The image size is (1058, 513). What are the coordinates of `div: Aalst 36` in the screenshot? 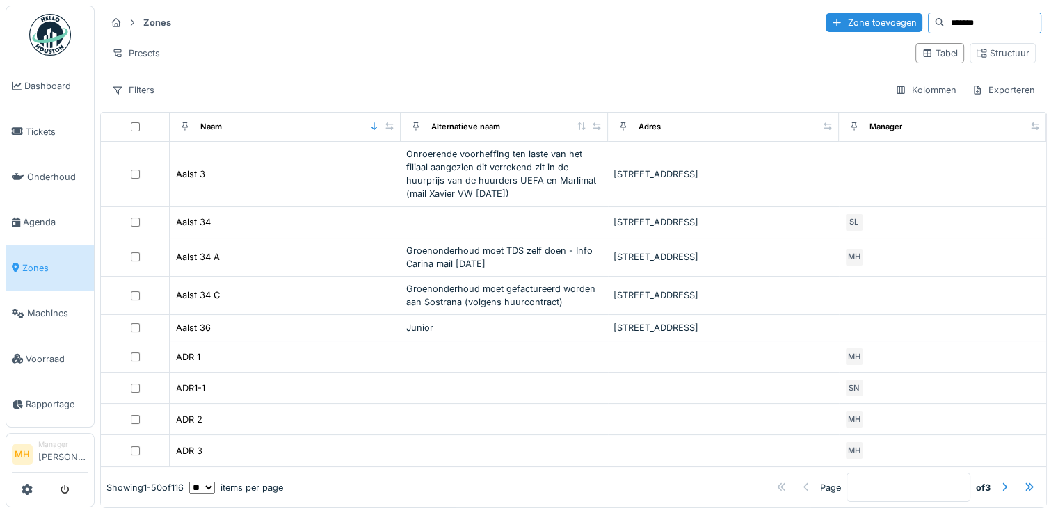 It's located at (193, 328).